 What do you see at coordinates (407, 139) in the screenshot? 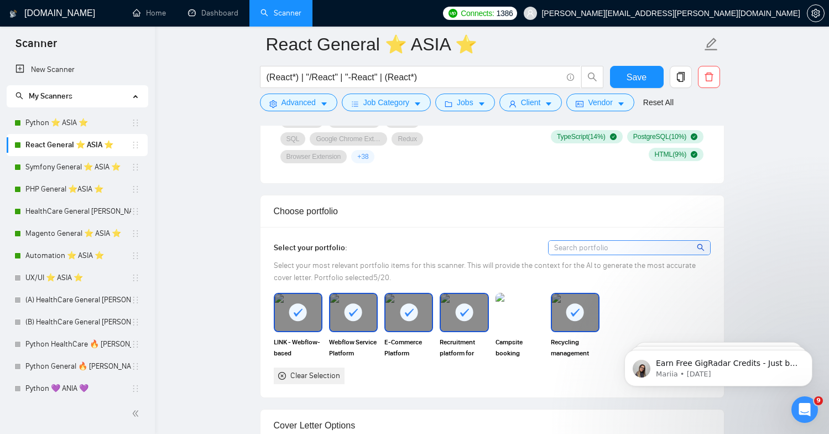
I see `span: Redux` at bounding box center [407, 139].